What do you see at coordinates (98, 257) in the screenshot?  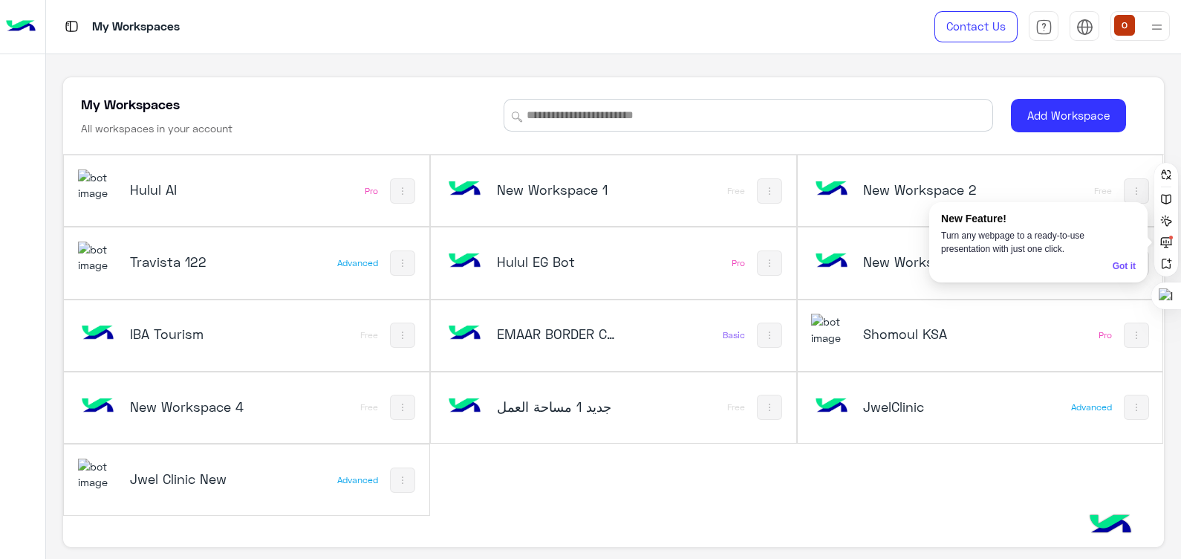 I see `img: 331018373420750` at bounding box center [98, 257].